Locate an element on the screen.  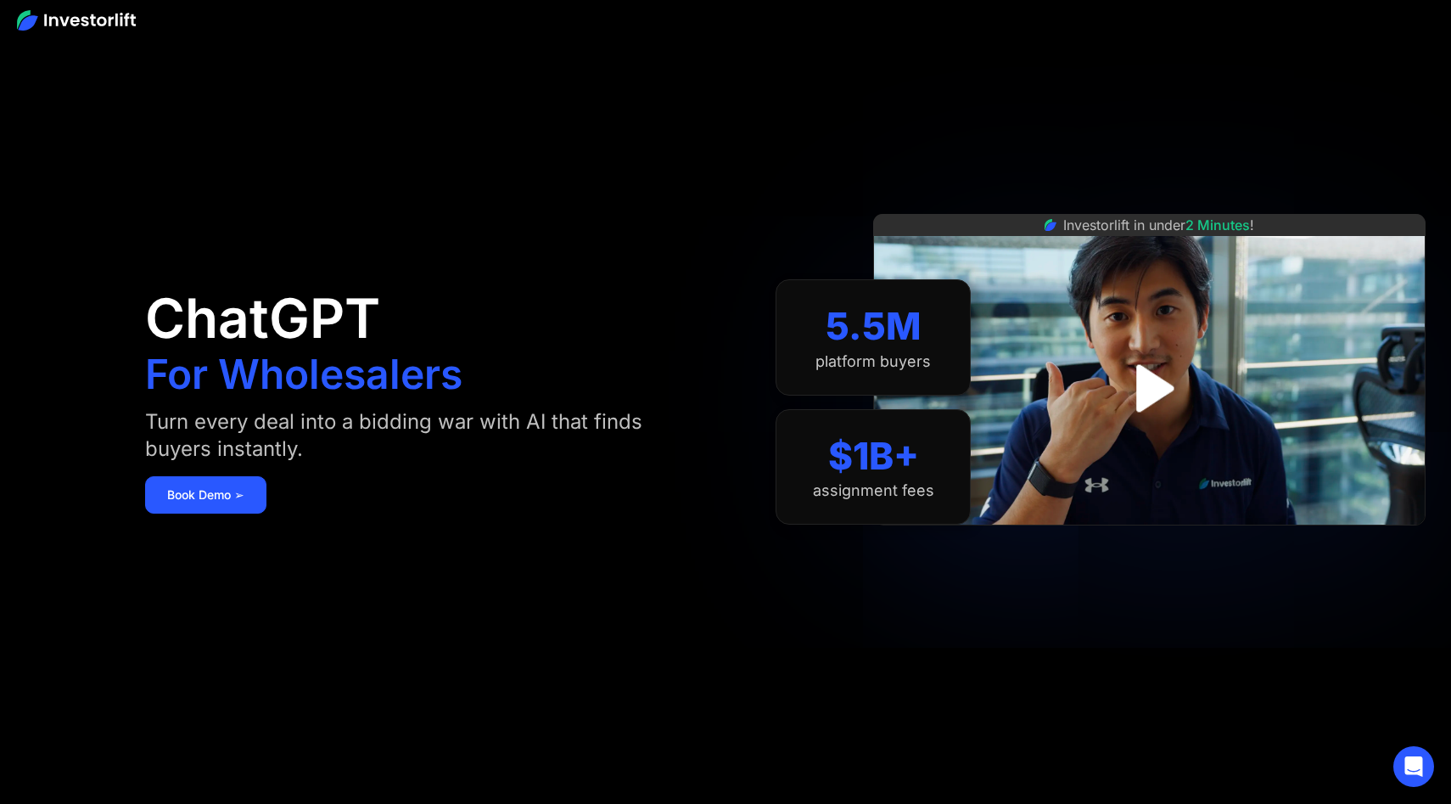
div: platform buyers is located at coordinates (873, 361).